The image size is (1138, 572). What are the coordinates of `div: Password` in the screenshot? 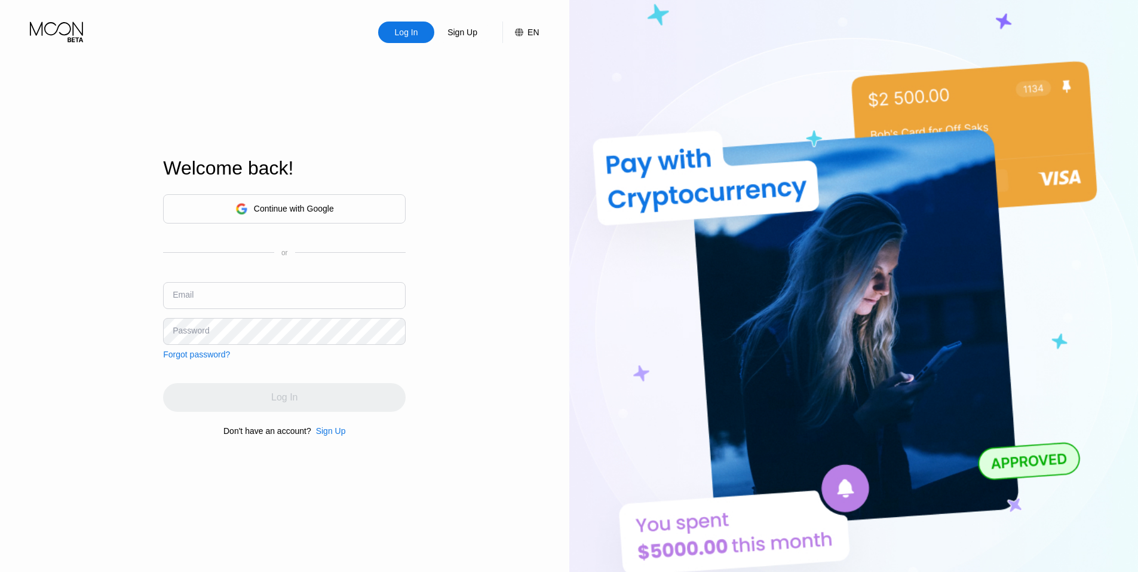 It's located at (191, 330).